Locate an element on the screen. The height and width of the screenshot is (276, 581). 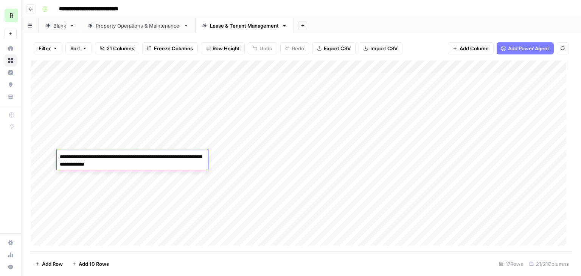
span: 21 Columns is located at coordinates (120, 48).